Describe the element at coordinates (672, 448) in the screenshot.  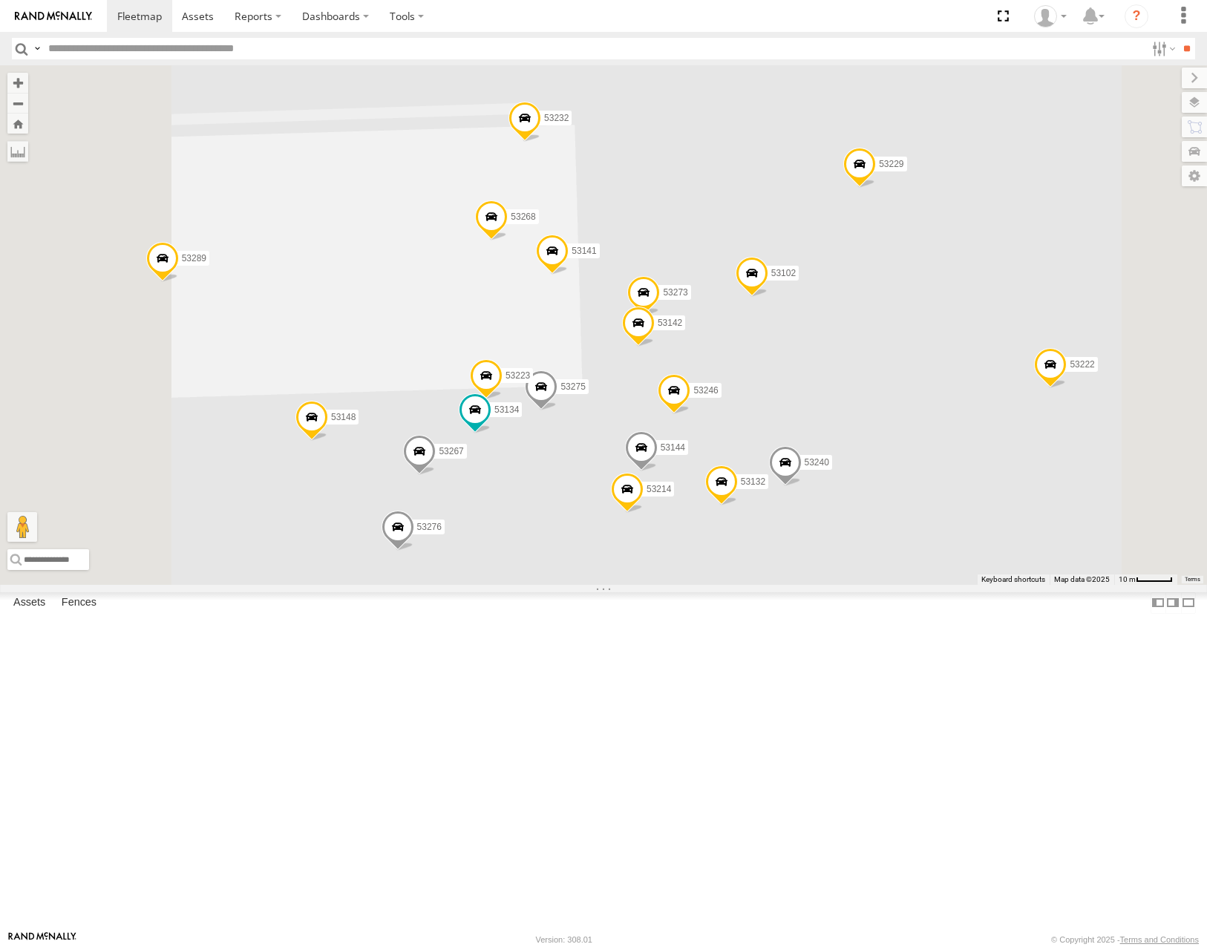
I see `span: 53144` at that location.